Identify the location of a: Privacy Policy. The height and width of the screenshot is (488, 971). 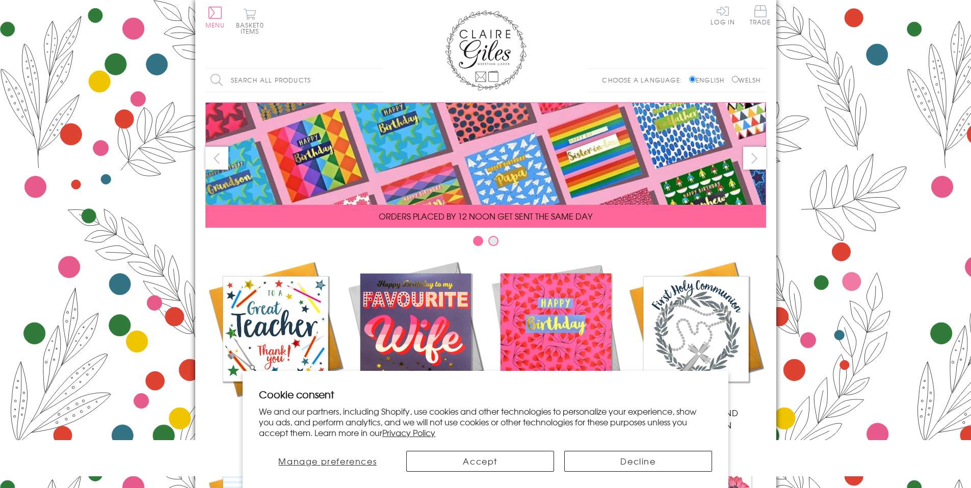
(409, 433).